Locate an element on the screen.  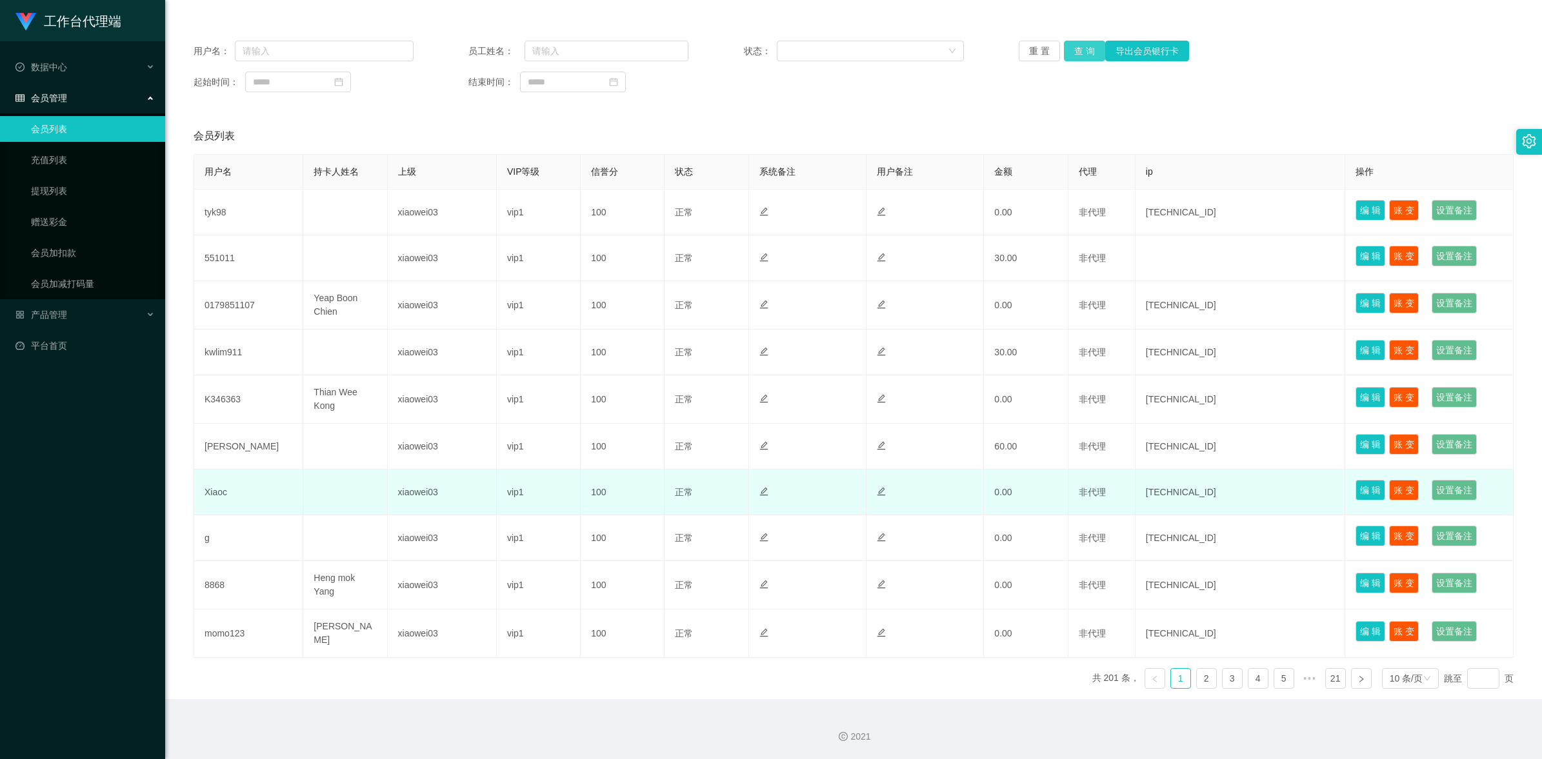
span: 上级 is located at coordinates (407, 172).